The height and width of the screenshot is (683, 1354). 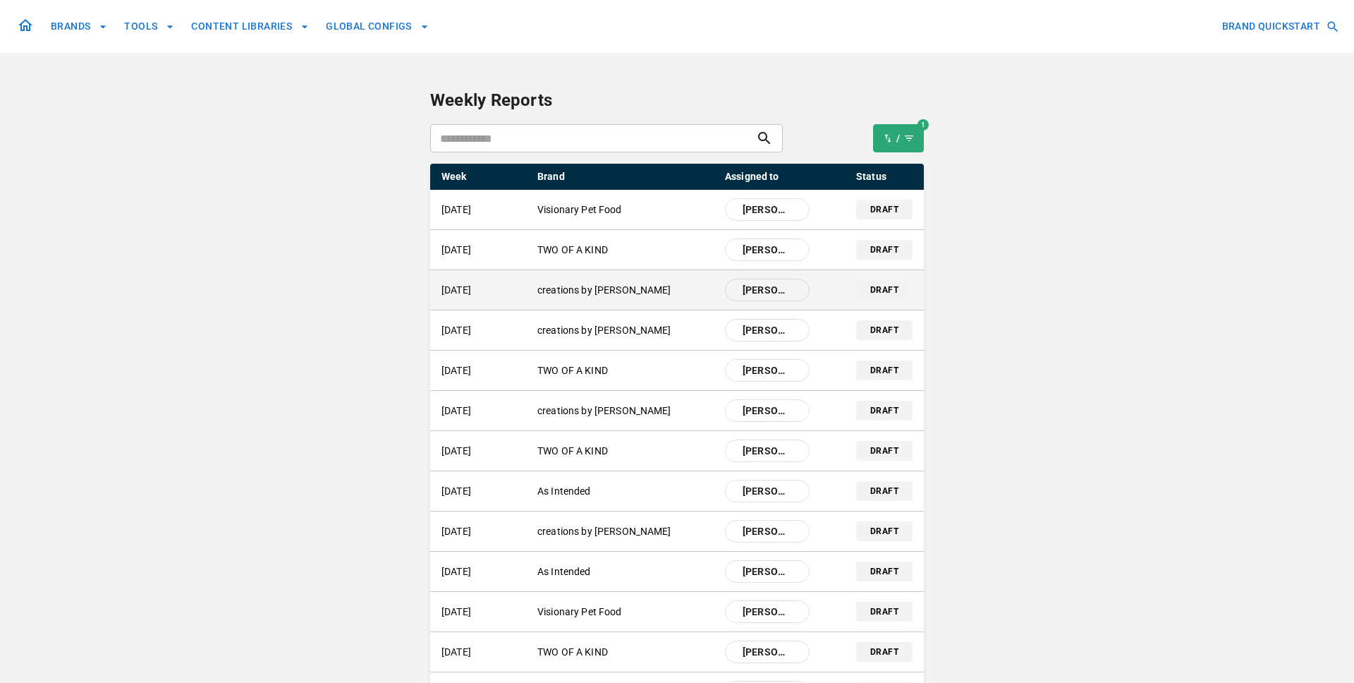 What do you see at coordinates (767, 176) in the screenshot?
I see `p: Assigned to` at bounding box center [767, 176].